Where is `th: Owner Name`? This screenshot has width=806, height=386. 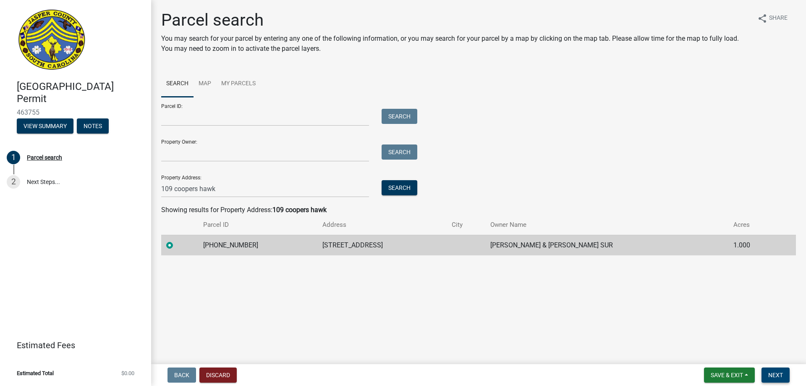
th: Owner Name is located at coordinates (607, 225).